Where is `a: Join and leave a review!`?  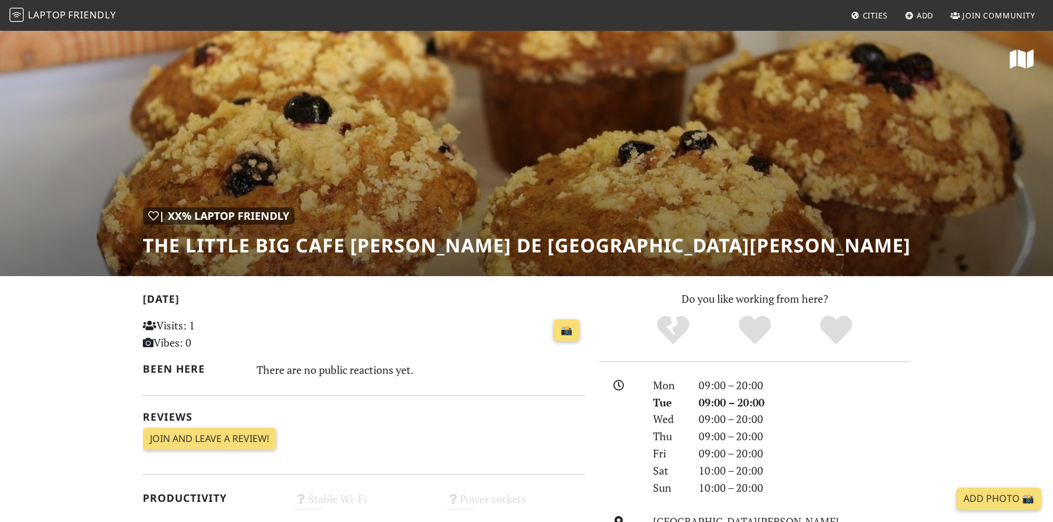 a: Join and leave a review! is located at coordinates (209, 439).